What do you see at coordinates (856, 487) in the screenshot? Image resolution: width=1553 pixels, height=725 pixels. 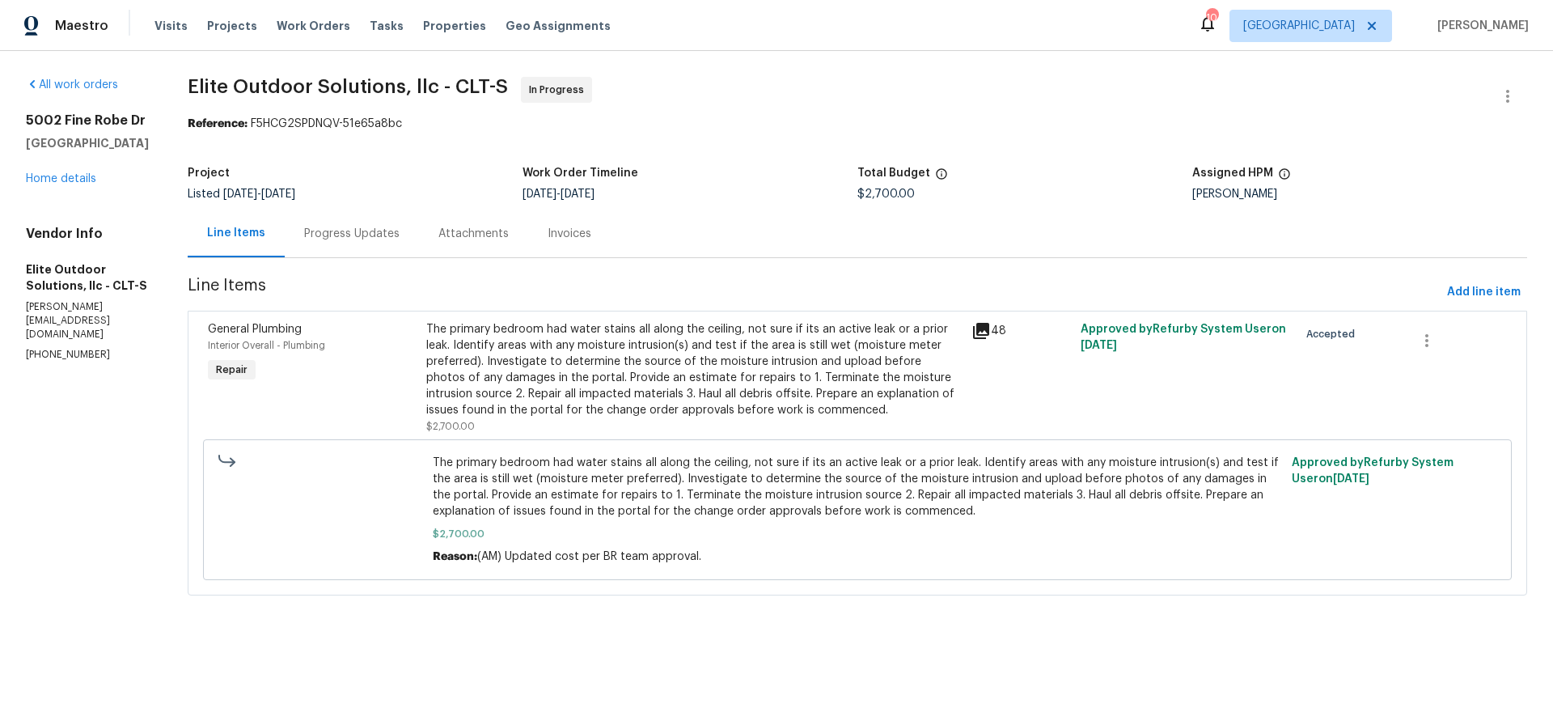 I see `span: The primary bedroom had water stains all along the ceiling, not sure if its an active leak or a p...` at bounding box center [856, 487].